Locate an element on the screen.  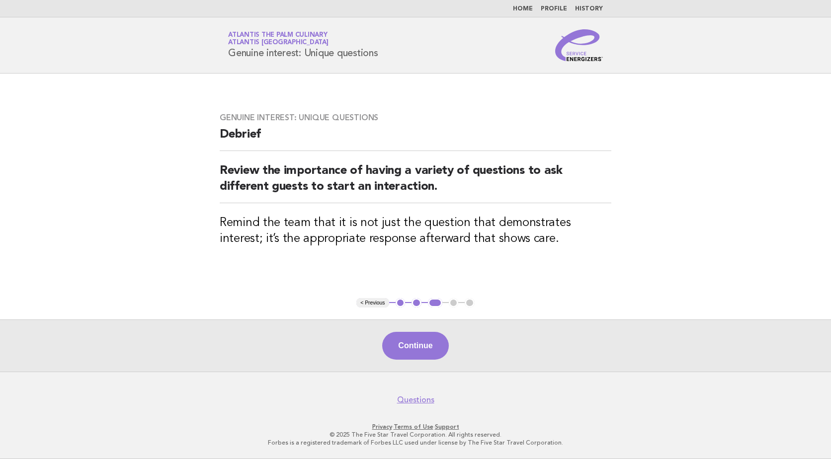
button: Continue is located at coordinates (415, 346).